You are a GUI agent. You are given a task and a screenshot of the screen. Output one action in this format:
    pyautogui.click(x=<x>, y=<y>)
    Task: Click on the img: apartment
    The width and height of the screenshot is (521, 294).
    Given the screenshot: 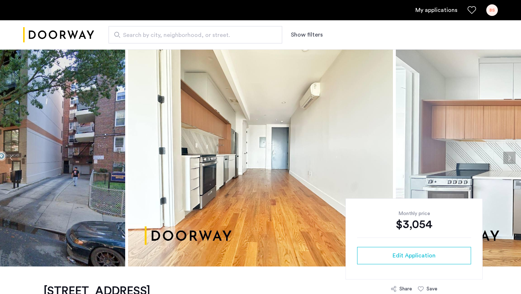 What is the action you would take?
    pyautogui.click(x=261, y=158)
    